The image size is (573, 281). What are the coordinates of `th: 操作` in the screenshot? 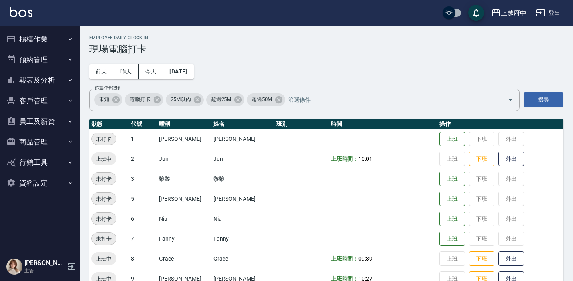 It's located at (500, 124).